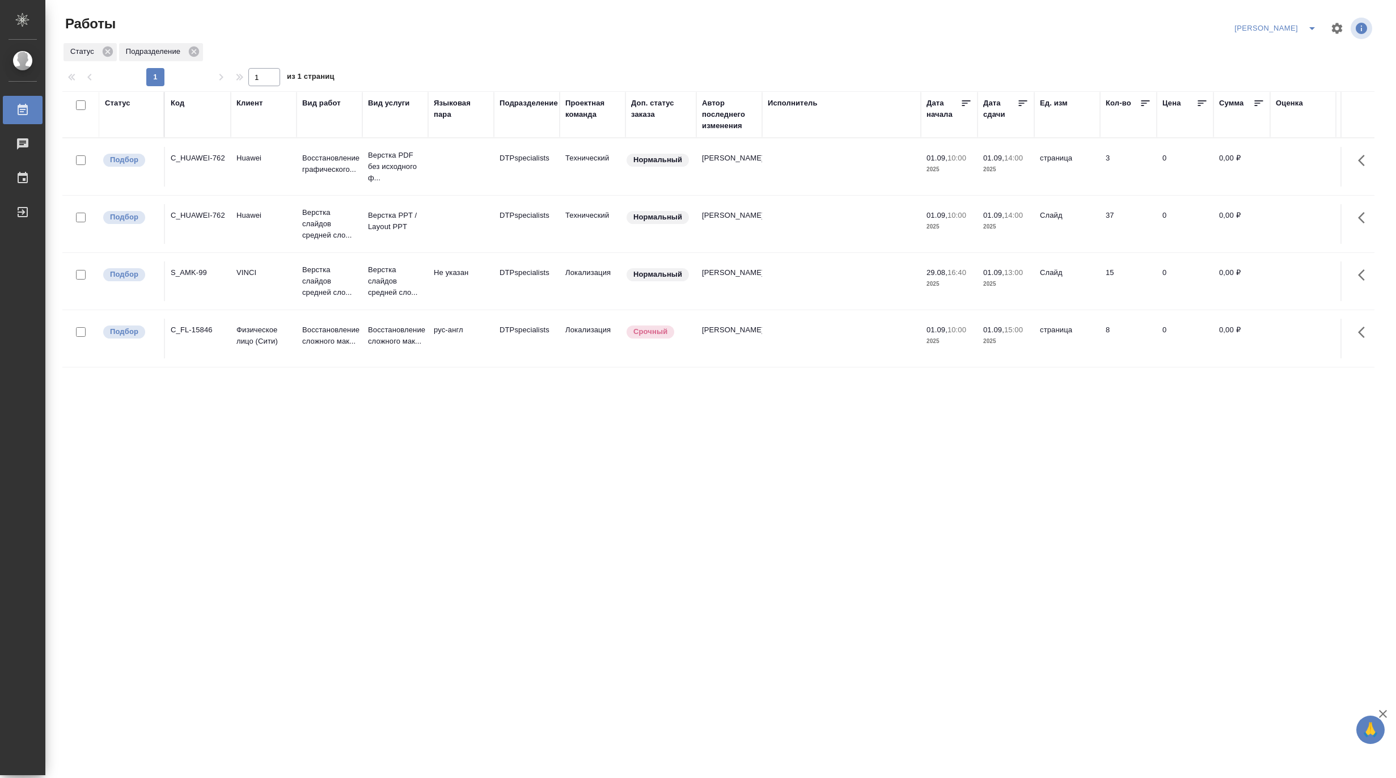 Image resolution: width=1396 pixels, height=778 pixels. Describe the element at coordinates (311, 78) in the screenshot. I see `span: из 1 страниц` at that location.